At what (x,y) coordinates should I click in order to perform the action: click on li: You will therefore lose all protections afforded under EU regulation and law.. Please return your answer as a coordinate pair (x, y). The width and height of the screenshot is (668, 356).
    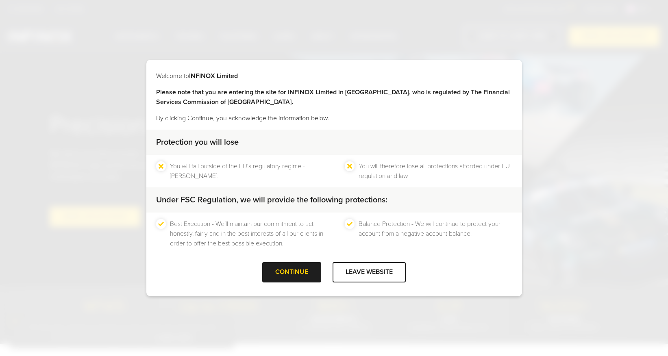
    Looking at the image, I should click on (435, 171).